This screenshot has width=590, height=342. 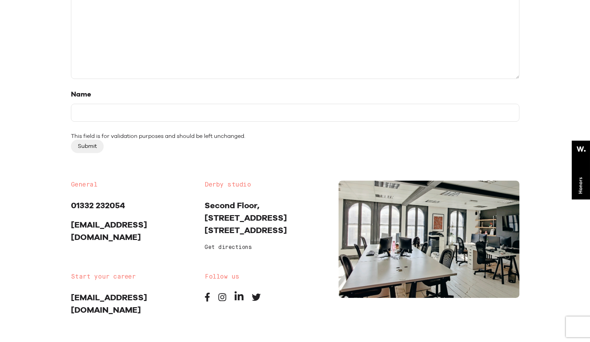 I want to click on a: 01332 232054, so click(x=98, y=205).